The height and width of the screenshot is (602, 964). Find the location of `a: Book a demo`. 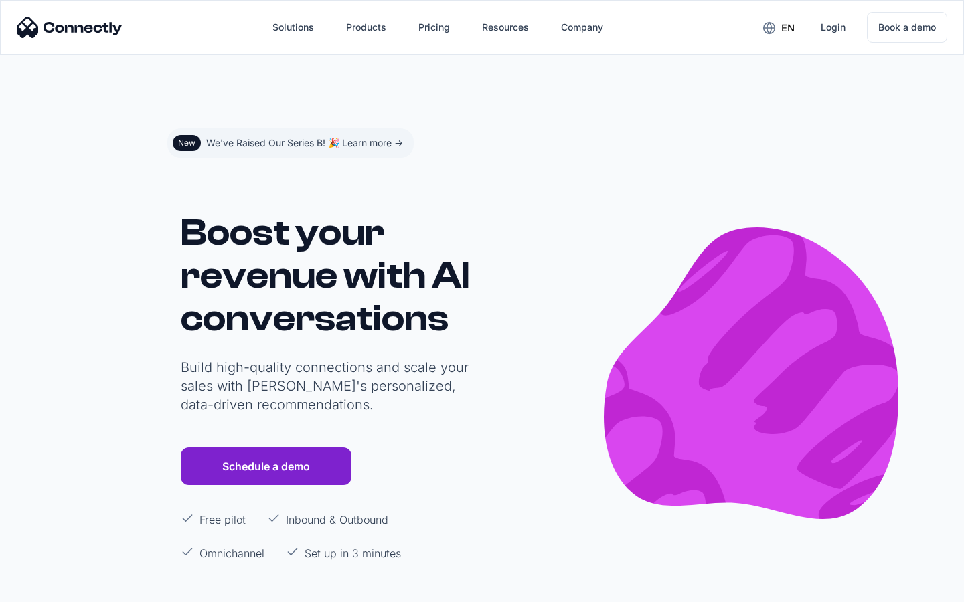

a: Book a demo is located at coordinates (907, 27).